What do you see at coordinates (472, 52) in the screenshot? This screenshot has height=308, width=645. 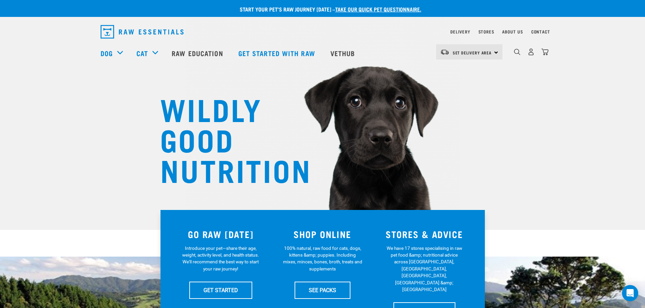 I see `span: Set Delivery Area` at bounding box center [472, 52].